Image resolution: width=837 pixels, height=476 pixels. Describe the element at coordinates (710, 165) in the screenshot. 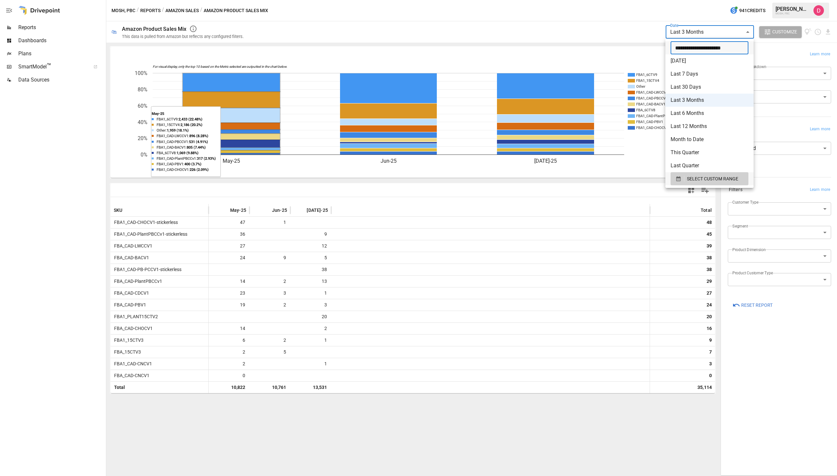

I see `li: Last Quarter` at that location.